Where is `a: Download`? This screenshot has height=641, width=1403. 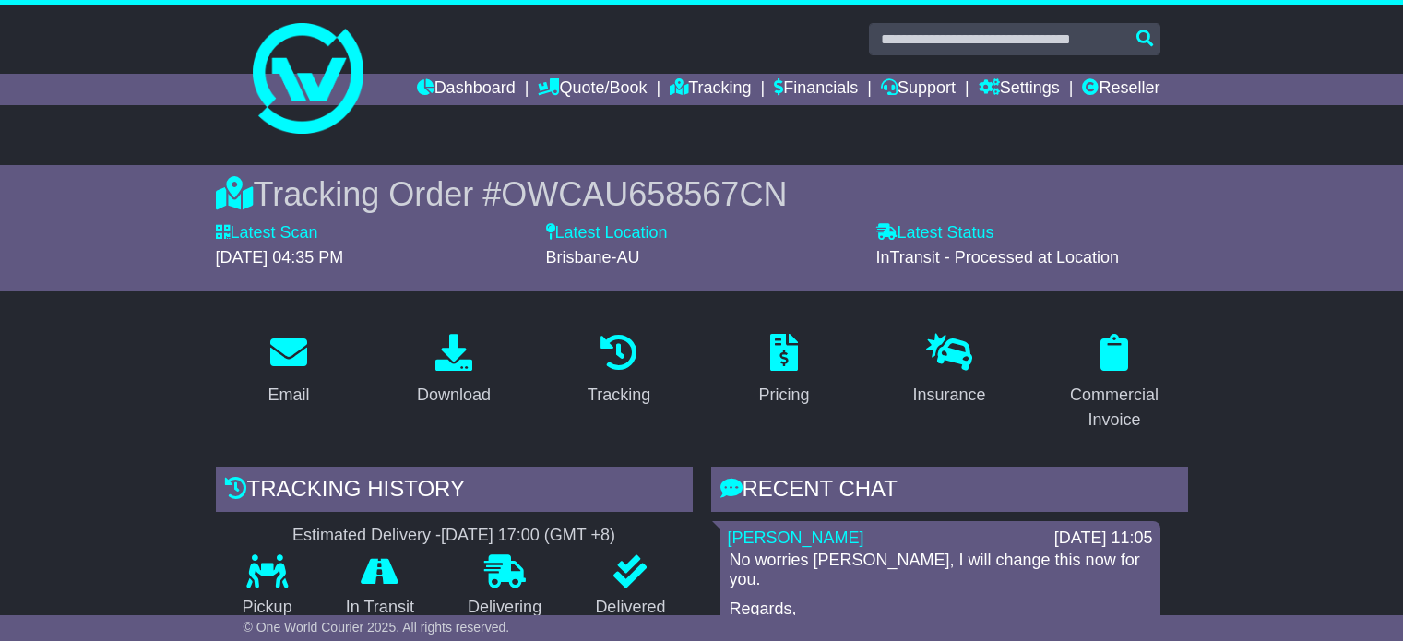 a: Download is located at coordinates (454, 371).